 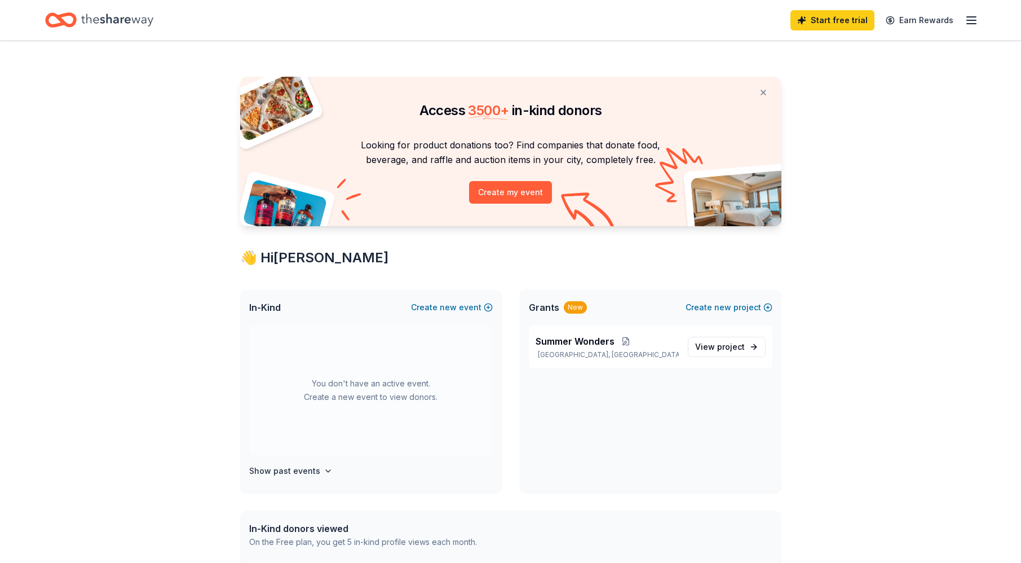 What do you see at coordinates (729, 307) in the screenshot?
I see `button: Createnewproject` at bounding box center [729, 307].